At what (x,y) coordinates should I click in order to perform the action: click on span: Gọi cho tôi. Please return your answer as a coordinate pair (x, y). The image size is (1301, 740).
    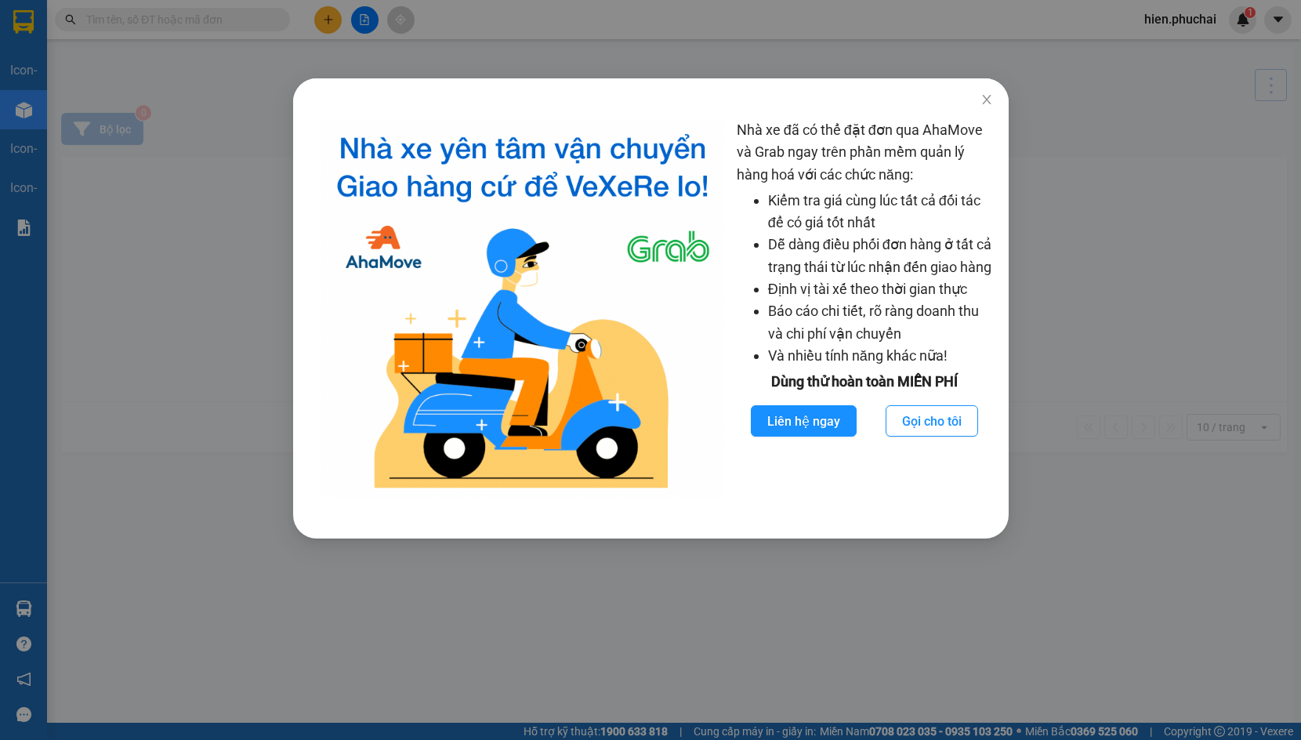
    Looking at the image, I should click on (932, 421).